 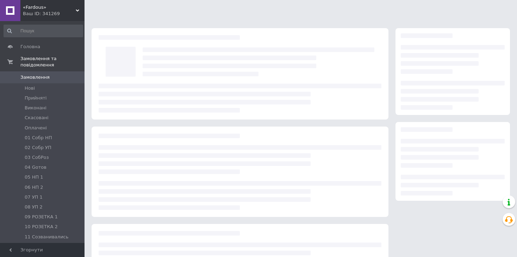 I want to click on span: Замовлення та повідомлення, so click(x=52, y=62).